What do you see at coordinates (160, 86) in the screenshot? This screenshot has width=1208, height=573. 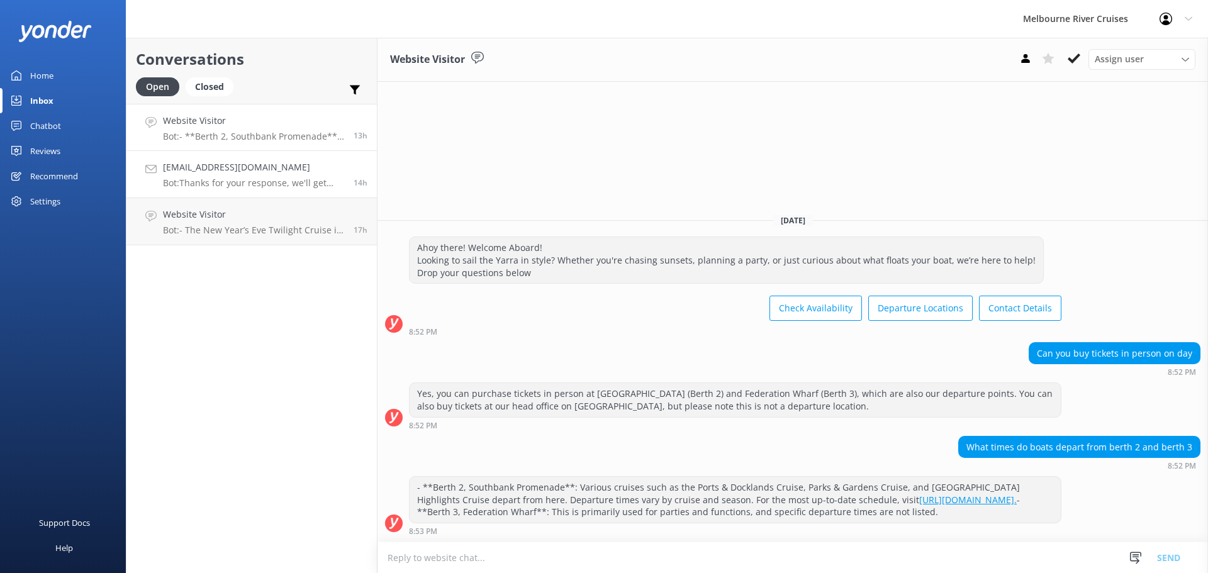 I see `a: Open` at bounding box center [160, 86].